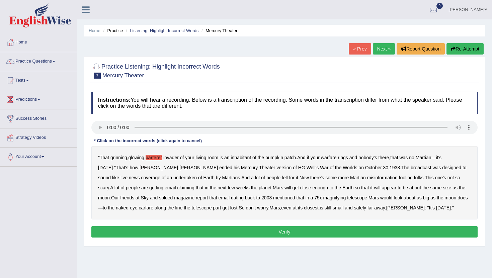 This screenshot has height=278, width=492. What do you see at coordinates (238, 198) in the screenshot?
I see `b: dating` at bounding box center [238, 198].